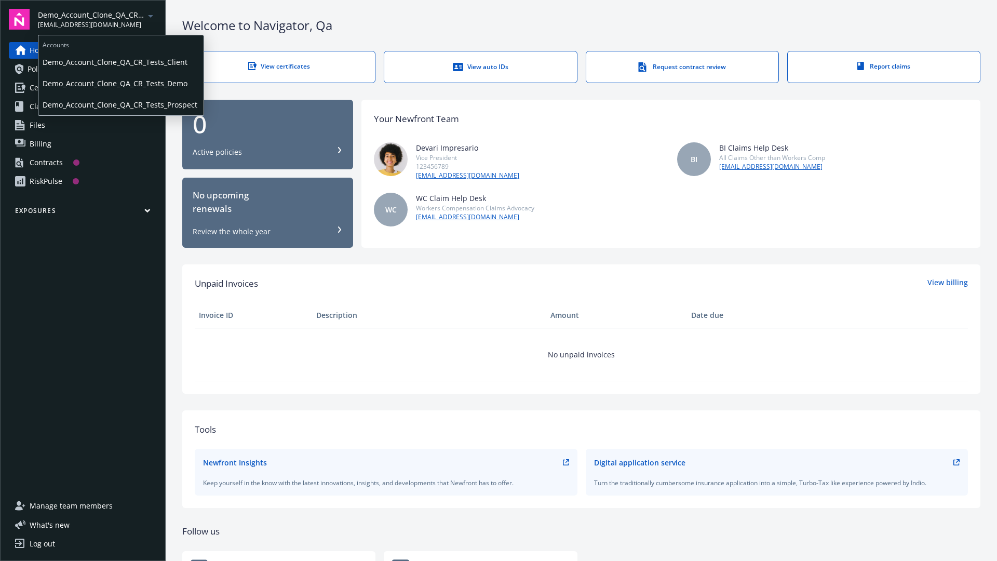 This screenshot has height=561, width=997. I want to click on span: Manage team members, so click(71, 506).